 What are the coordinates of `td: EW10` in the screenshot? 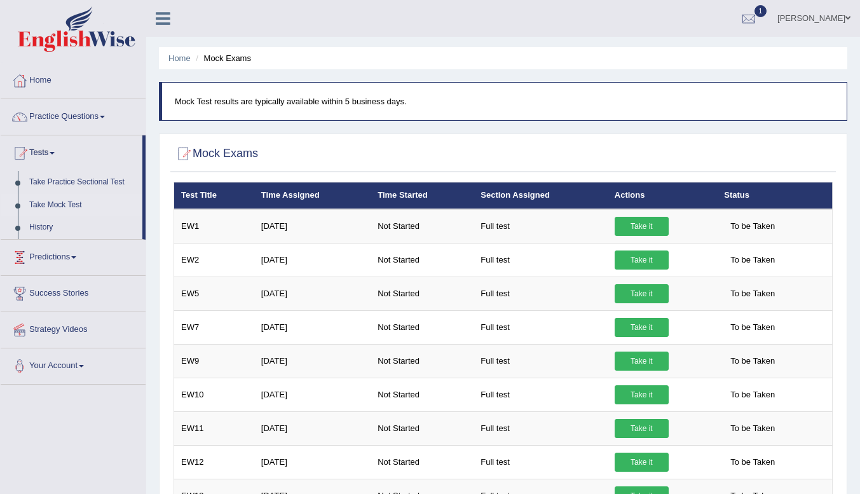 It's located at (214, 394).